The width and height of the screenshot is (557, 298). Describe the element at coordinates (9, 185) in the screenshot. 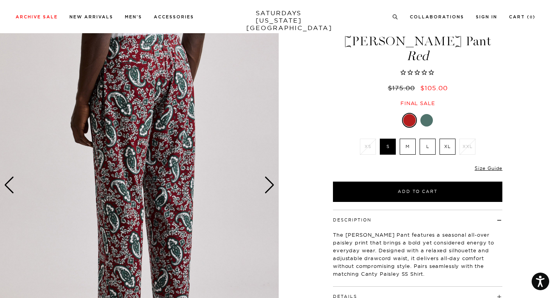

I see `div: Previous slide` at that location.